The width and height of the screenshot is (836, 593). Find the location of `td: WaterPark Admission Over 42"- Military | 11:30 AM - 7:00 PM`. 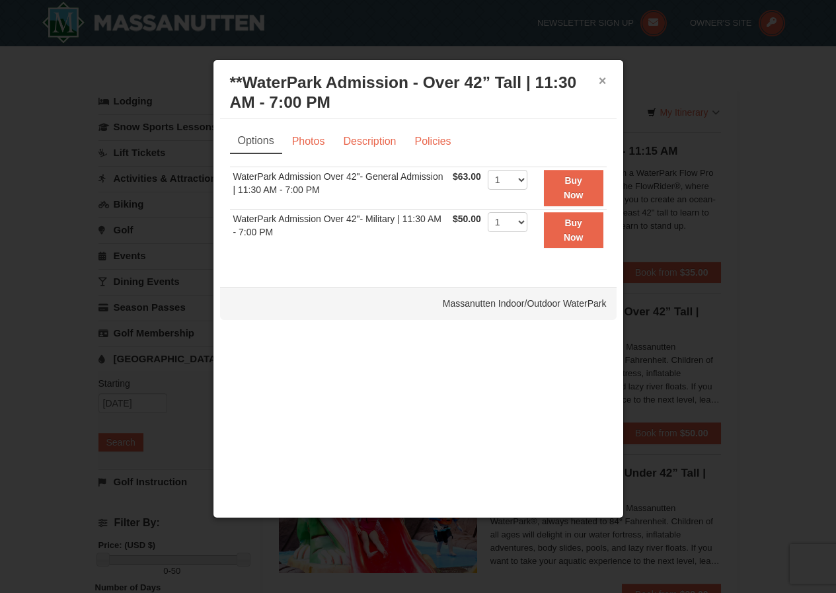

td: WaterPark Admission Over 42"- Military | 11:30 AM - 7:00 PM is located at coordinates (340, 229).